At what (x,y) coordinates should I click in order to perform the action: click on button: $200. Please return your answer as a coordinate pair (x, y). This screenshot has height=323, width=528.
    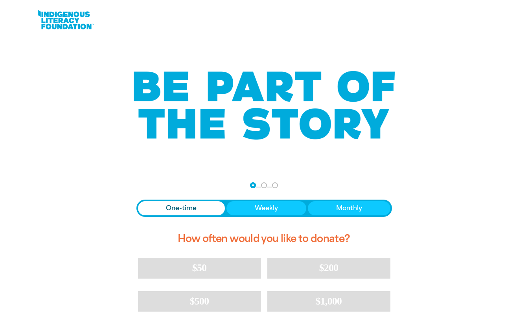
    Looking at the image, I should click on (329, 268).